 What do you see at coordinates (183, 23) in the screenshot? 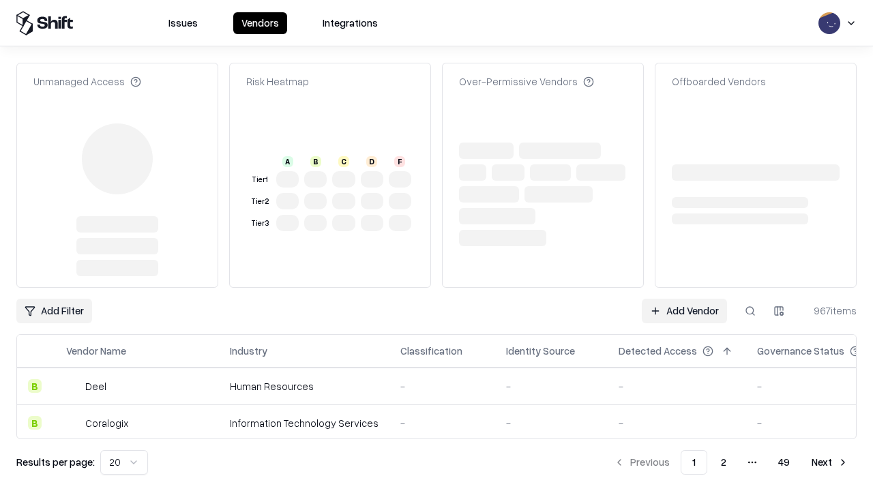
I see `button: Issues` at bounding box center [183, 23].